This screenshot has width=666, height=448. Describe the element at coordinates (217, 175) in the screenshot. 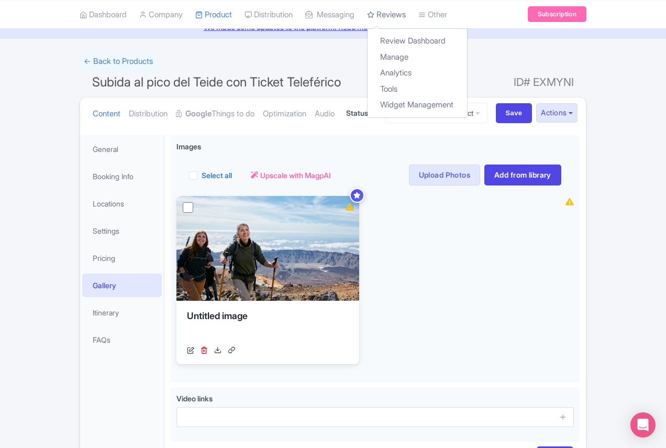

I see `label: Select all` at that location.